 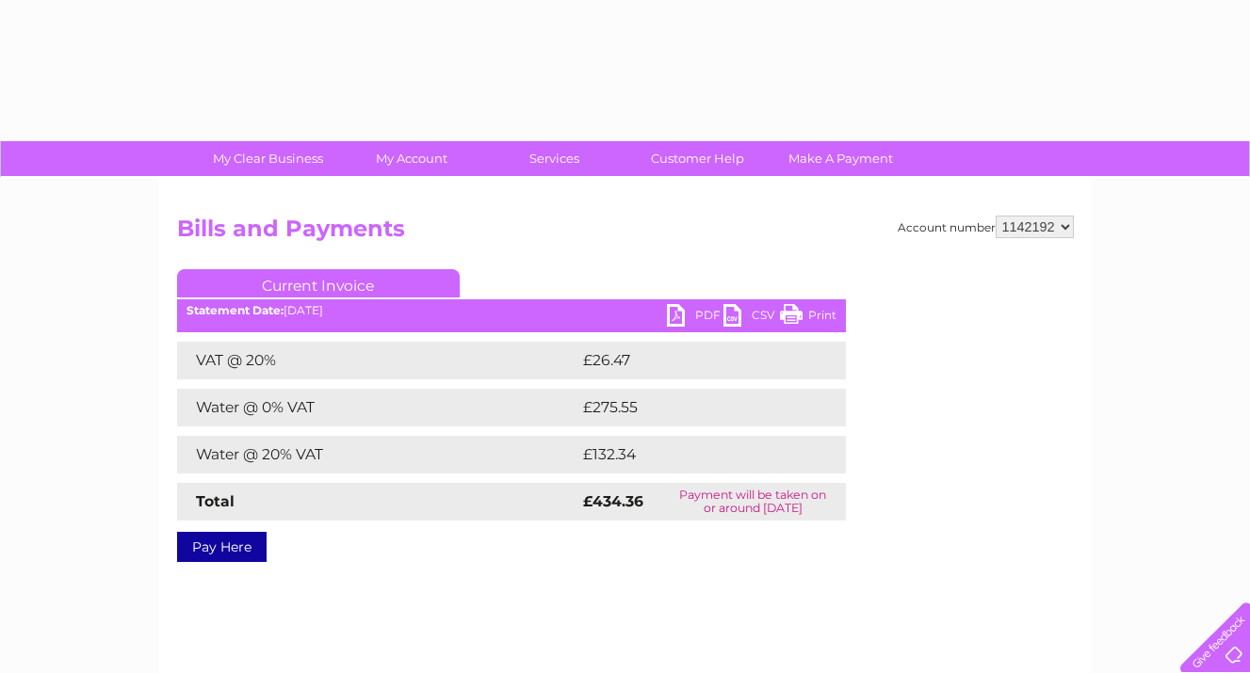 What do you see at coordinates (378, 455) in the screenshot?
I see `td: Water @ 20% VAT` at bounding box center [378, 455].